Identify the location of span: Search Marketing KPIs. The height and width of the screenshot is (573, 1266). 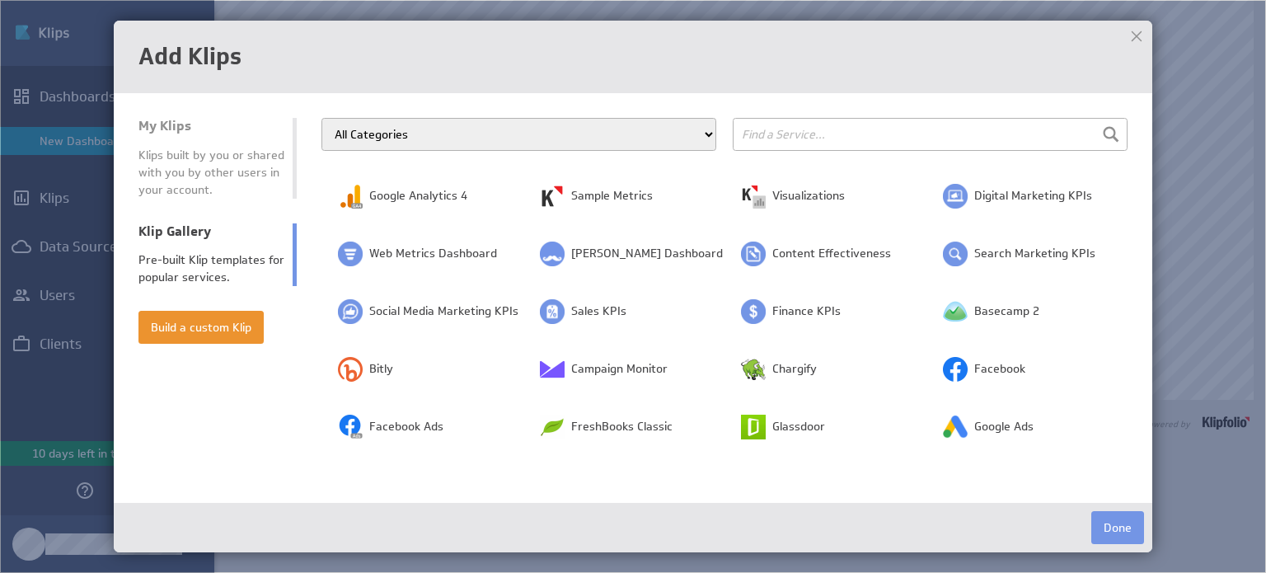
(1034, 254).